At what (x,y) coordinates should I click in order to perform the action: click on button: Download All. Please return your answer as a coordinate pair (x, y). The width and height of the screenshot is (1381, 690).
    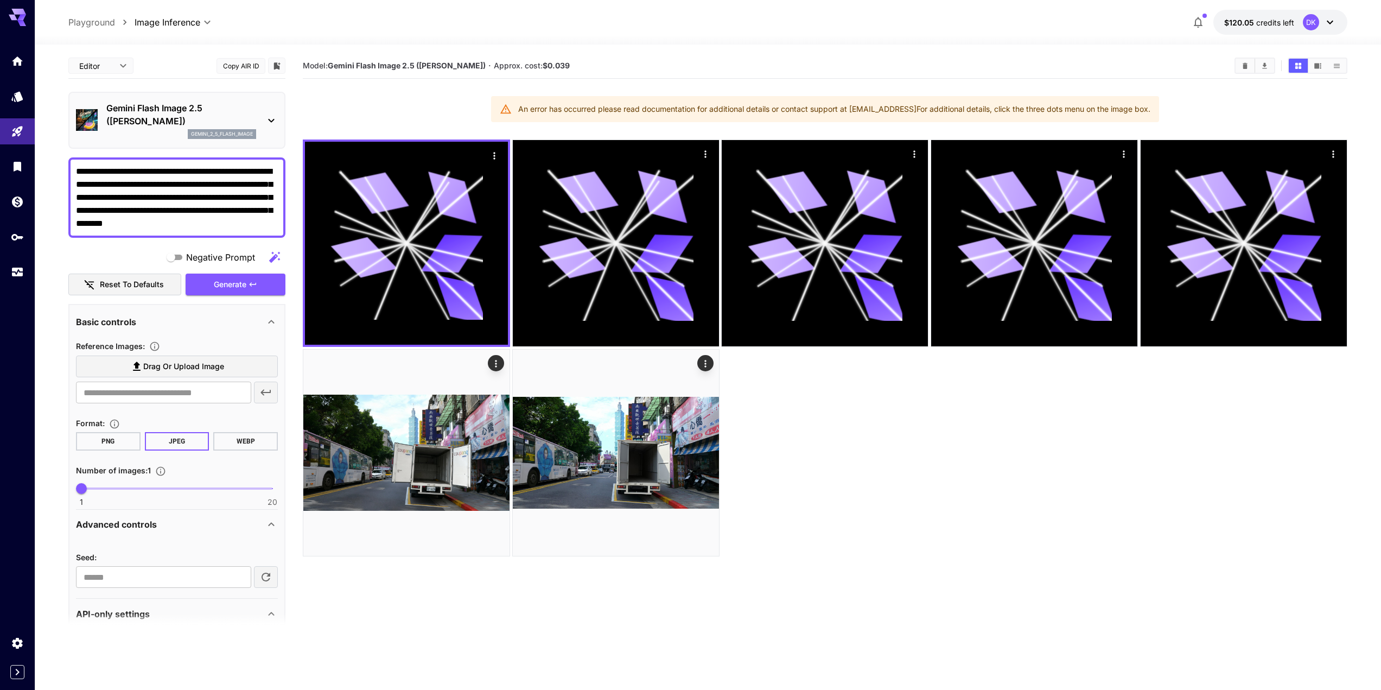
    Looking at the image, I should click on (1264, 66).